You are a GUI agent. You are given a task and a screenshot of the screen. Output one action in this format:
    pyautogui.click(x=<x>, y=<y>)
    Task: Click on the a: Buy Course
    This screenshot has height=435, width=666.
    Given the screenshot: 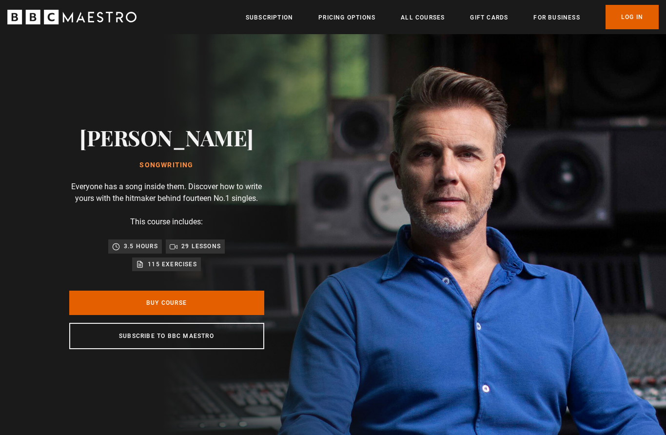 What is the action you would take?
    pyautogui.click(x=167, y=303)
    